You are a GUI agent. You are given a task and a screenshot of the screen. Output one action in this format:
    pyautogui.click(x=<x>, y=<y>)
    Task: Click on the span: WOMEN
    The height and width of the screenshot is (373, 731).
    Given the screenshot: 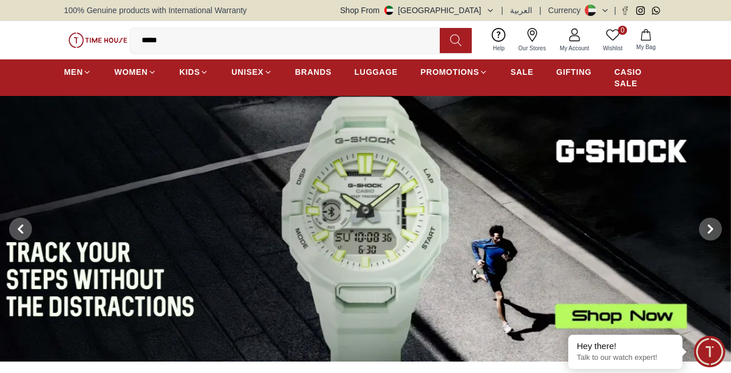 What is the action you would take?
    pyautogui.click(x=131, y=72)
    